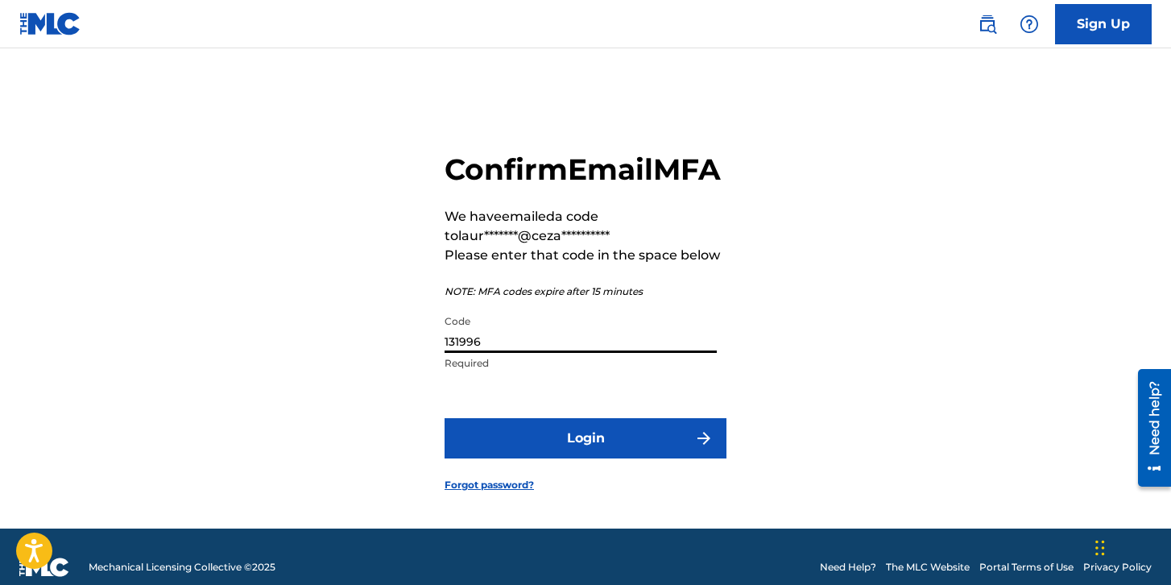  I want to click on img: f7272a7cc735f4ea7f67.svg, so click(704, 438).